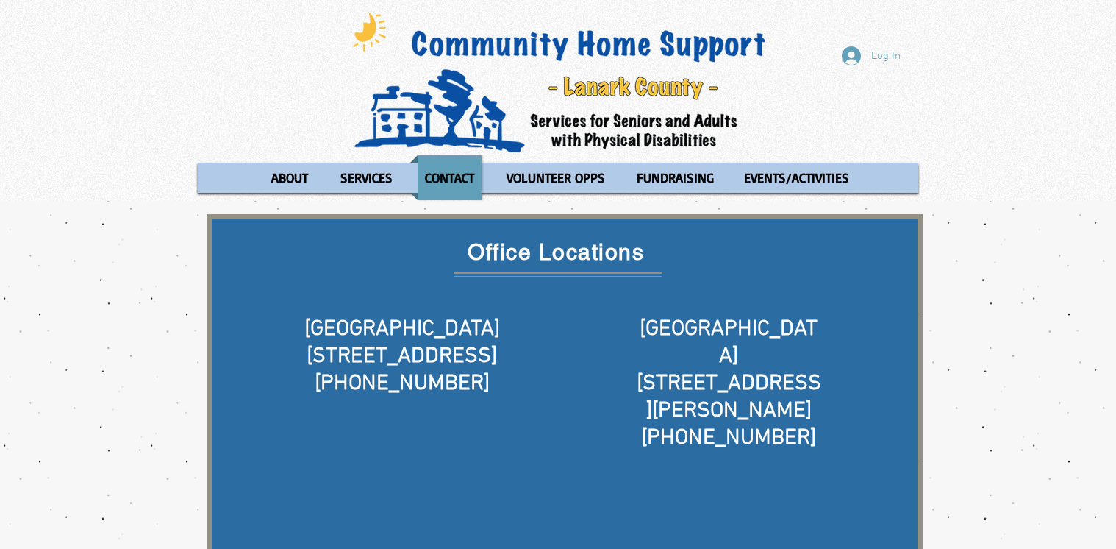 The width and height of the screenshot is (1116, 549). I want to click on a: ABOUT, so click(290, 177).